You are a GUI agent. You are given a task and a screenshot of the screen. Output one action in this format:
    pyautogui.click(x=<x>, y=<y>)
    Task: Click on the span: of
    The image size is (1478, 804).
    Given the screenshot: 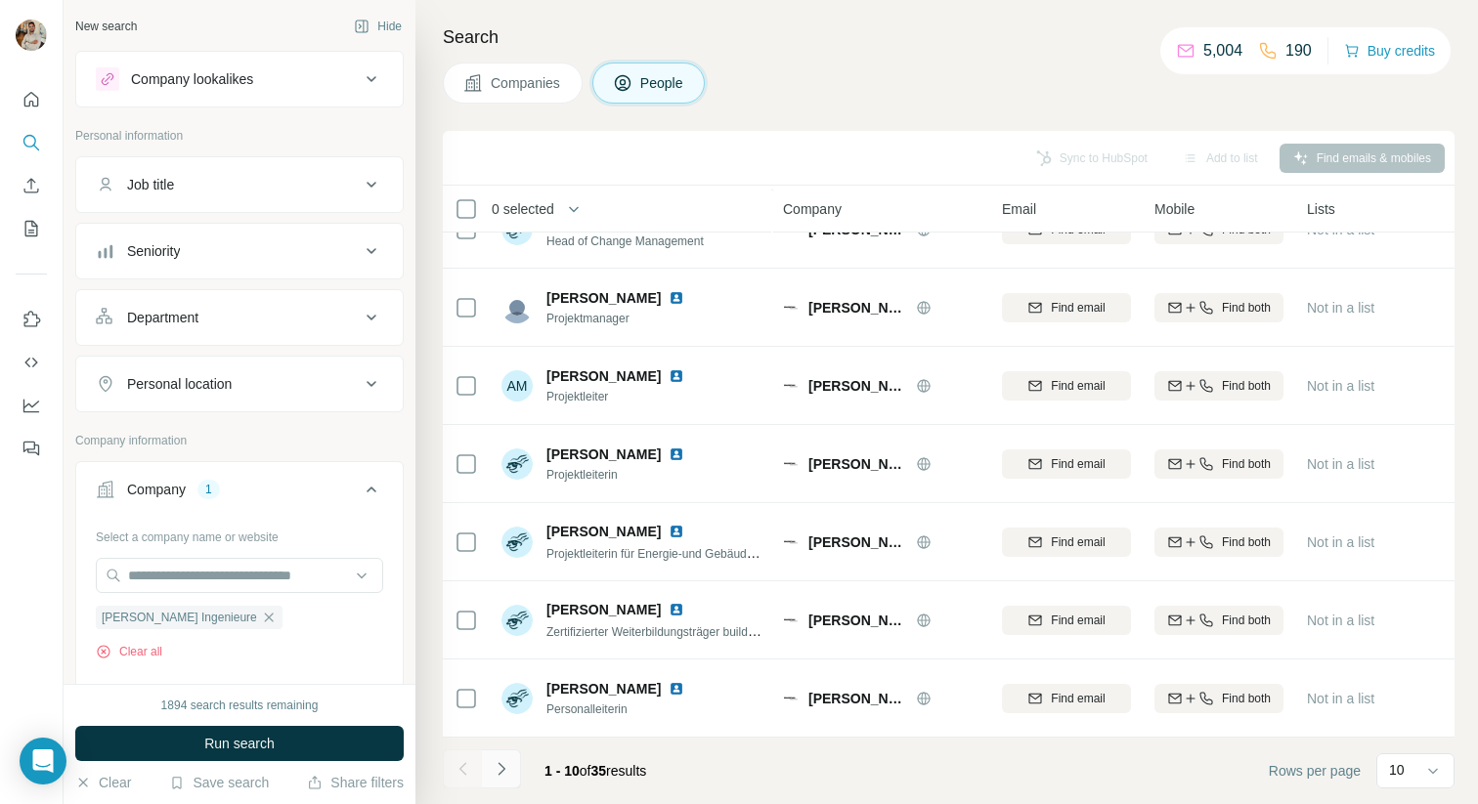 What is the action you would take?
    pyautogui.click(x=585, y=771)
    